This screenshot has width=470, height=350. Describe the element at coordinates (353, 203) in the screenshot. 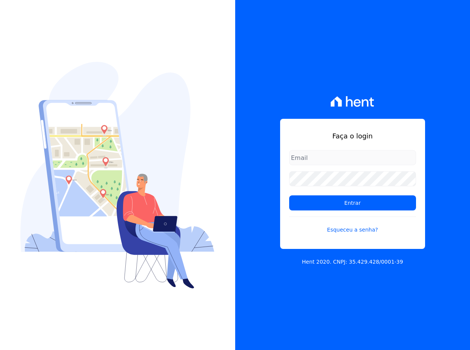

I see `input: Entrar` at that location.